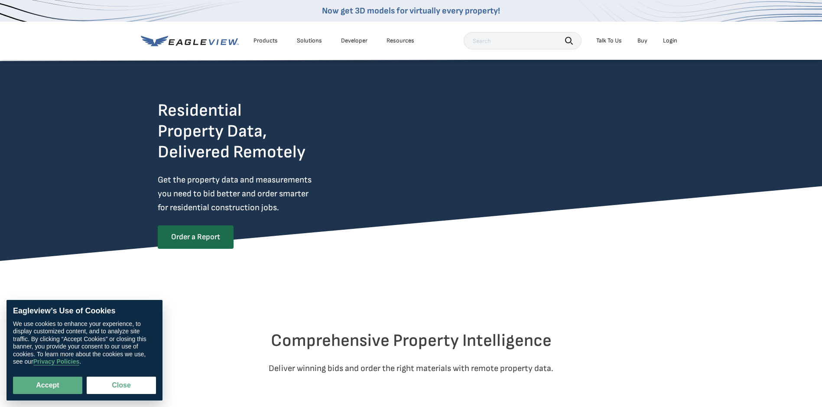  What do you see at coordinates (121, 385) in the screenshot?
I see `button: Close` at bounding box center [121, 385].